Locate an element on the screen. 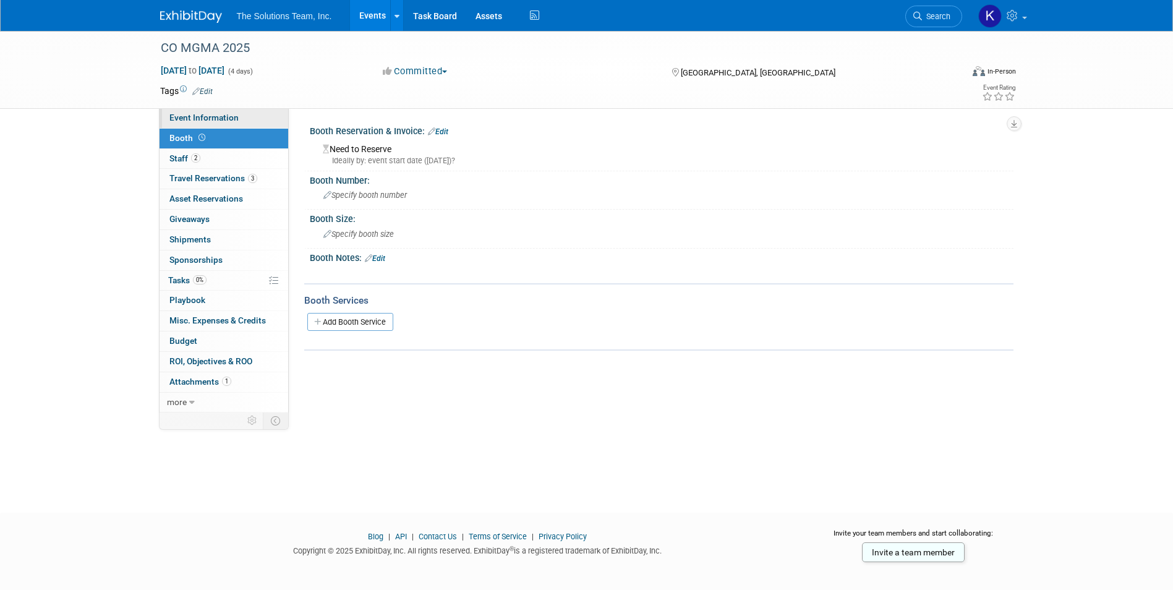  a: Add Booth Service is located at coordinates (350, 322).